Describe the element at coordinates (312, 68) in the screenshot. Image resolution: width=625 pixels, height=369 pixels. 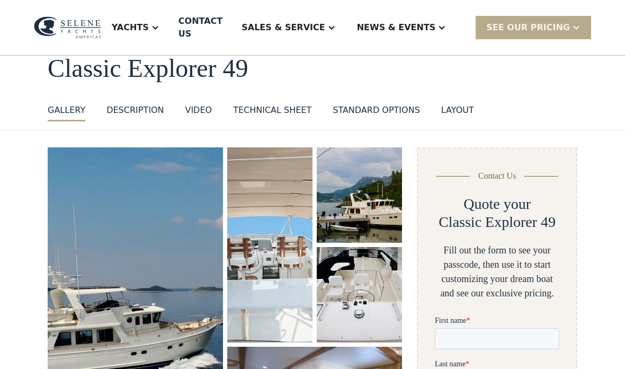
I see `h1: Classic Explorer 49` at that location.